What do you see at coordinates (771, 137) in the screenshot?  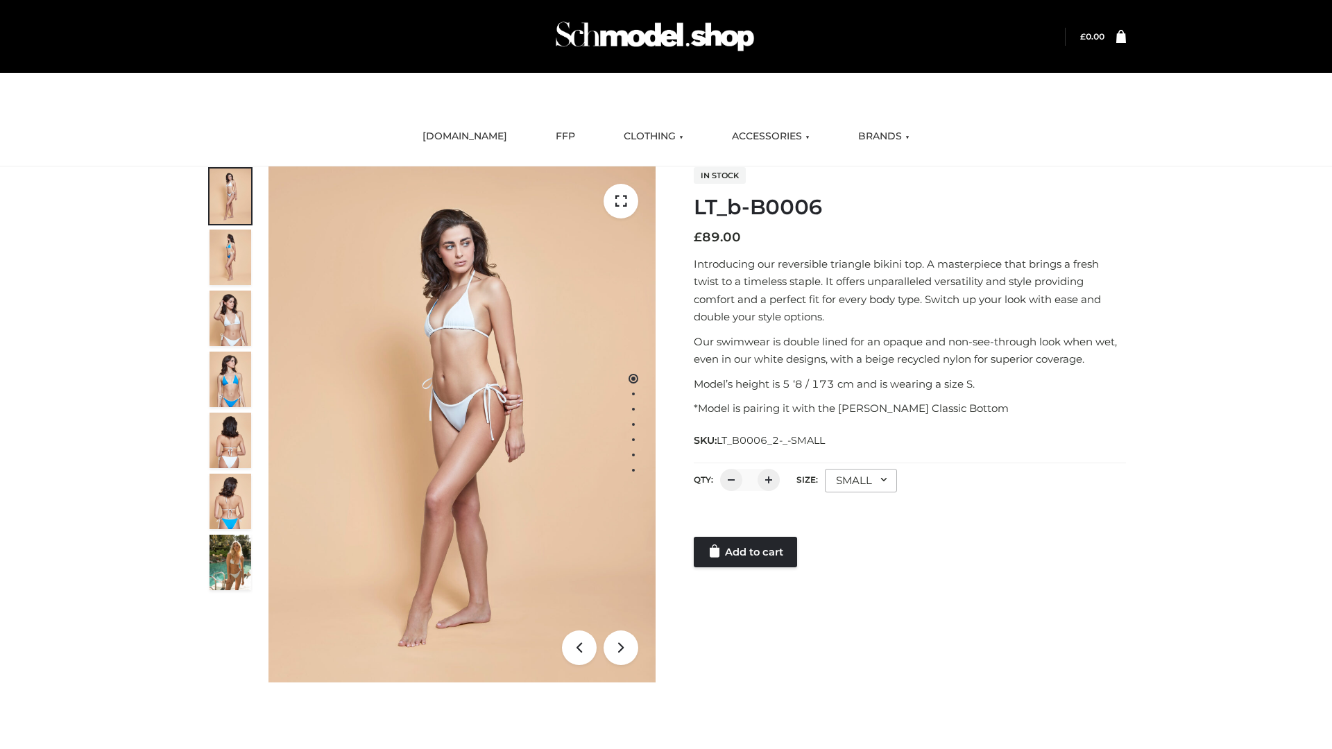 I see `a: ACCESSORIES` at bounding box center [771, 137].